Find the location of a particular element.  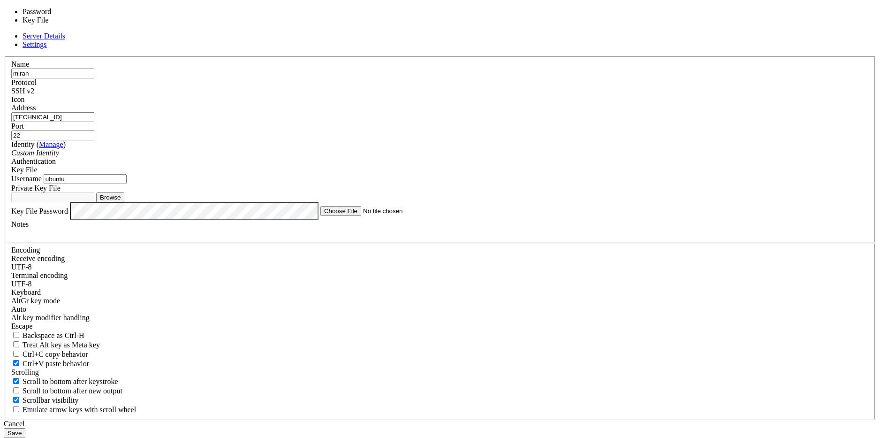

label: Authentication is located at coordinates (33, 161).